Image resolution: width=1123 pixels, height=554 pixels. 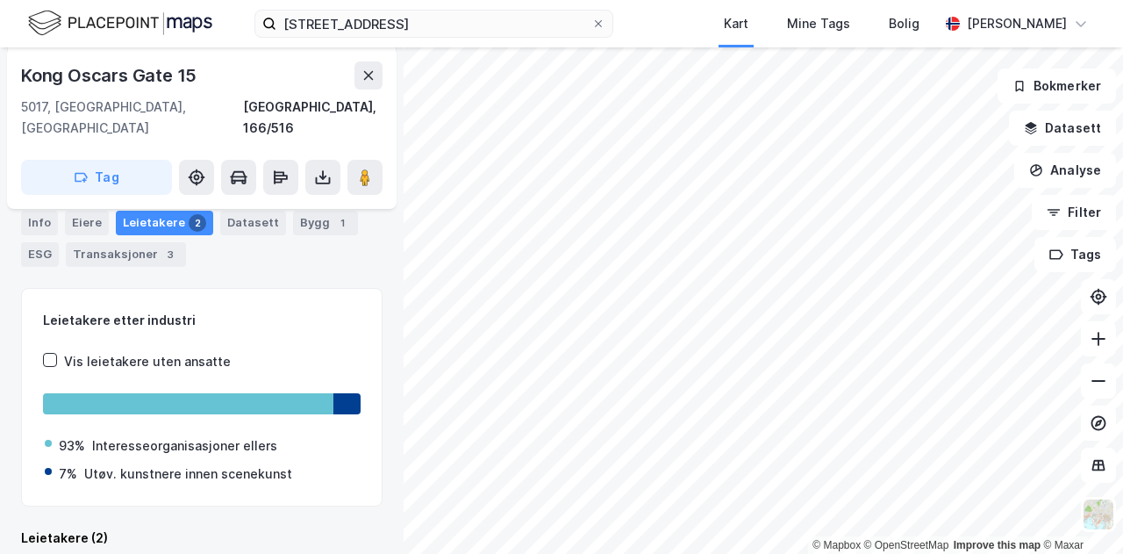 What do you see at coordinates (819, 24) in the screenshot?
I see `div: Mine Tags` at bounding box center [819, 24].